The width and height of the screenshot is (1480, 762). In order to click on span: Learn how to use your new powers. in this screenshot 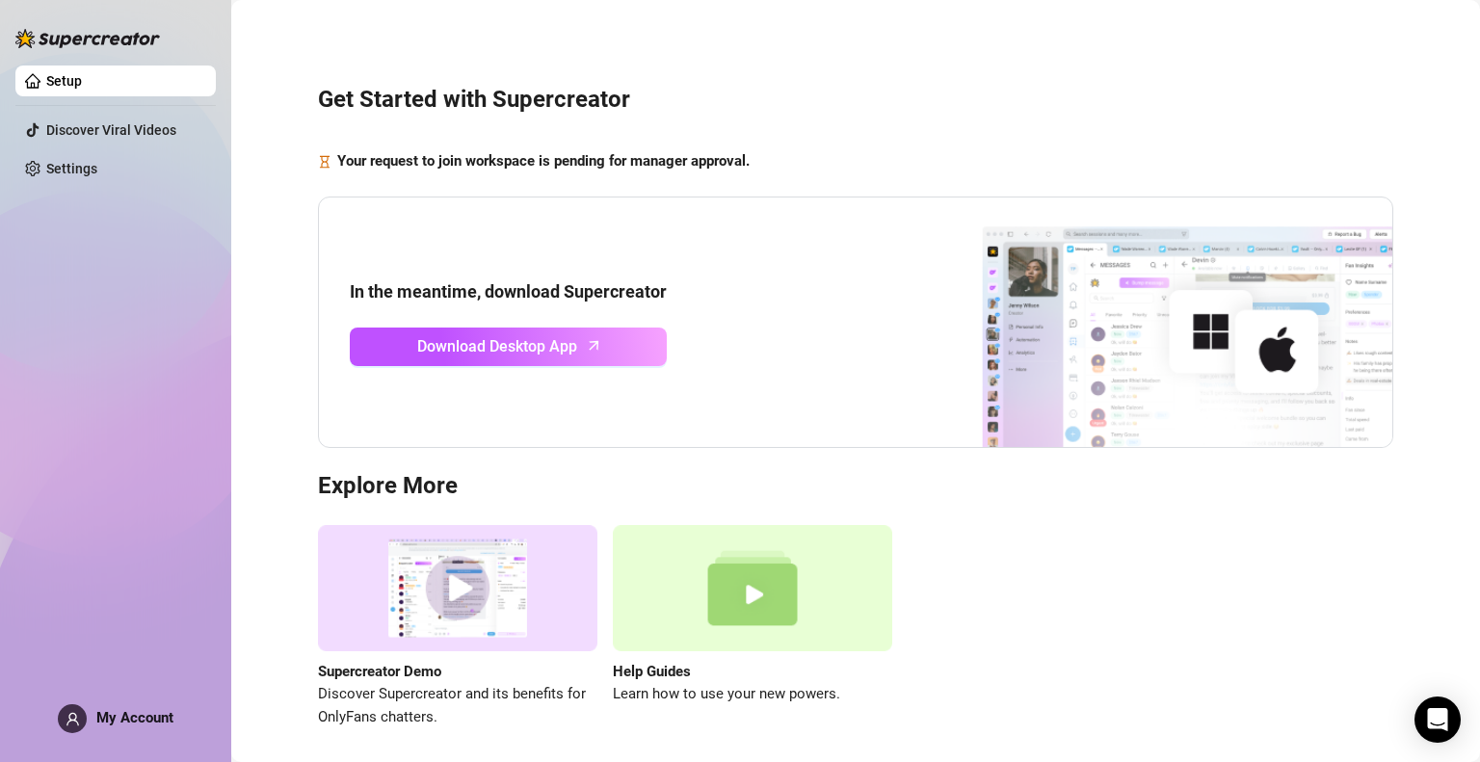, I will do `click(752, 695)`.